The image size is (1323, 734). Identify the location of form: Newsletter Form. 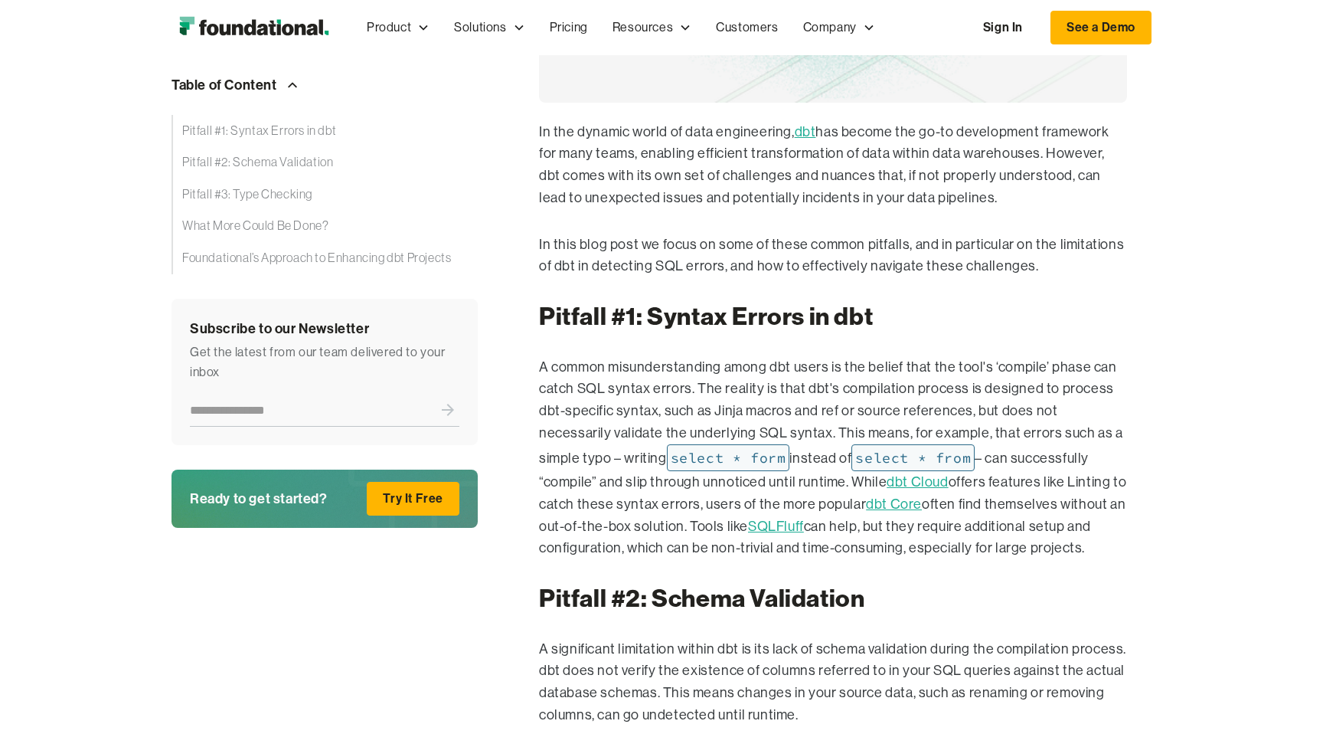
(325, 410).